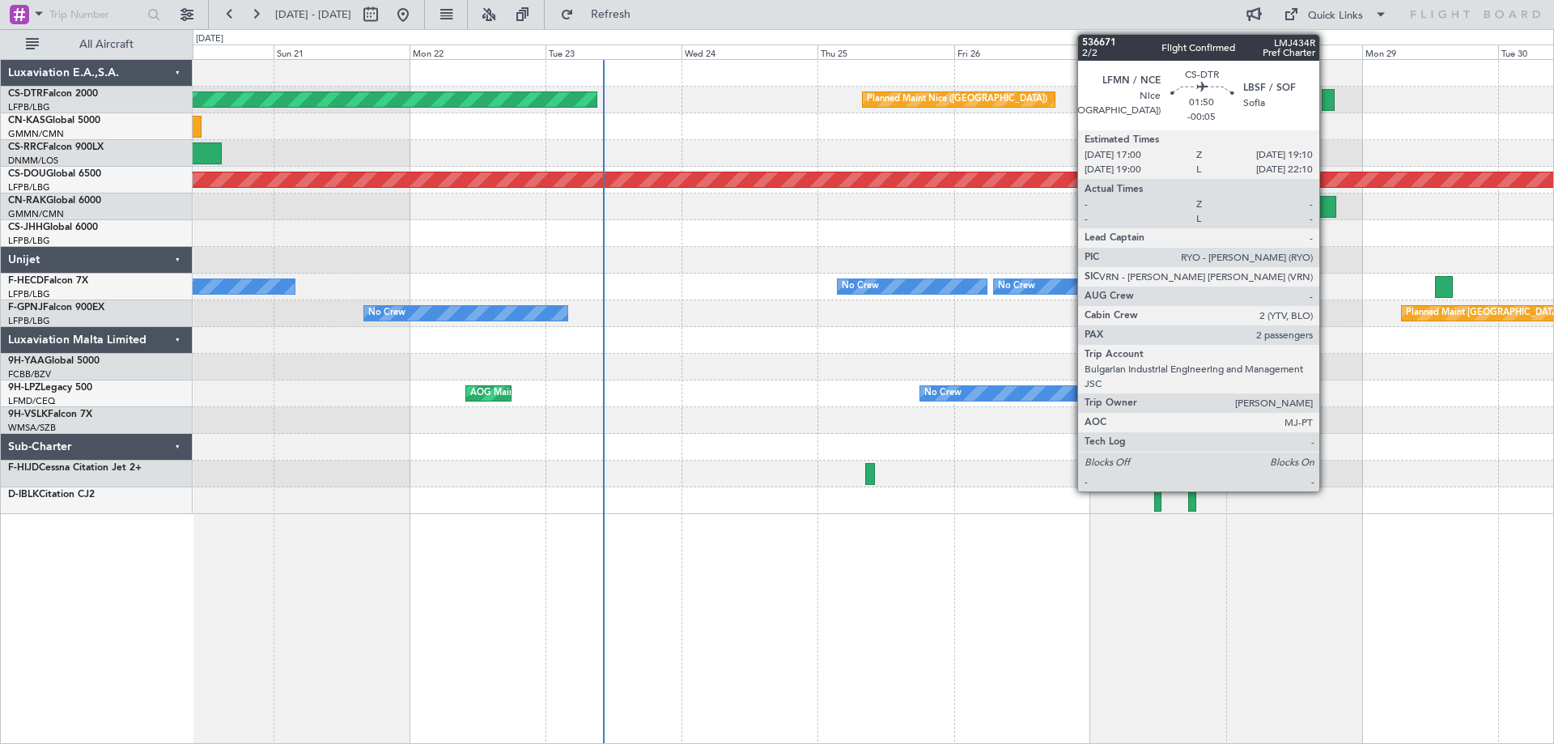  I want to click on div: AOG Maint Cannes (Mandelieu), so click(535, 393).